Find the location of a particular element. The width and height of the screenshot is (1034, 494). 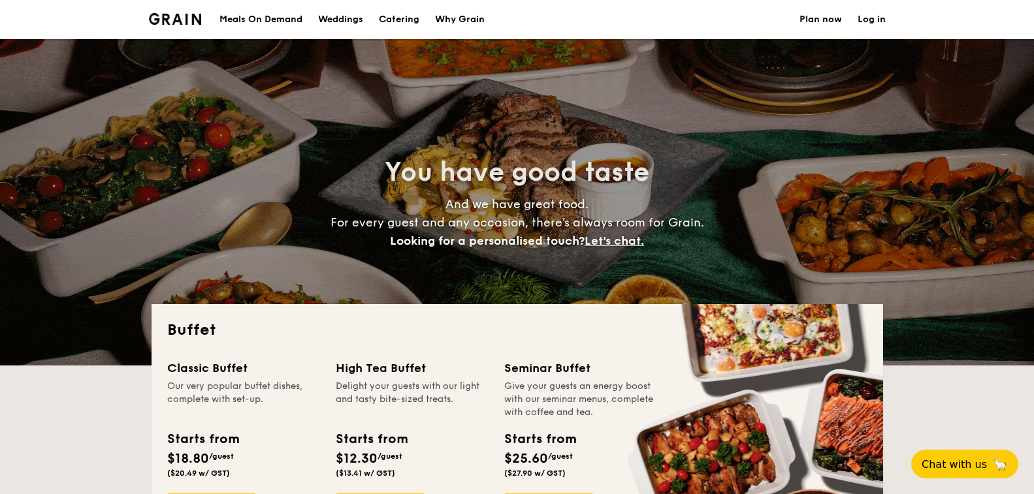

div: Classic Buffet is located at coordinates (244, 368).